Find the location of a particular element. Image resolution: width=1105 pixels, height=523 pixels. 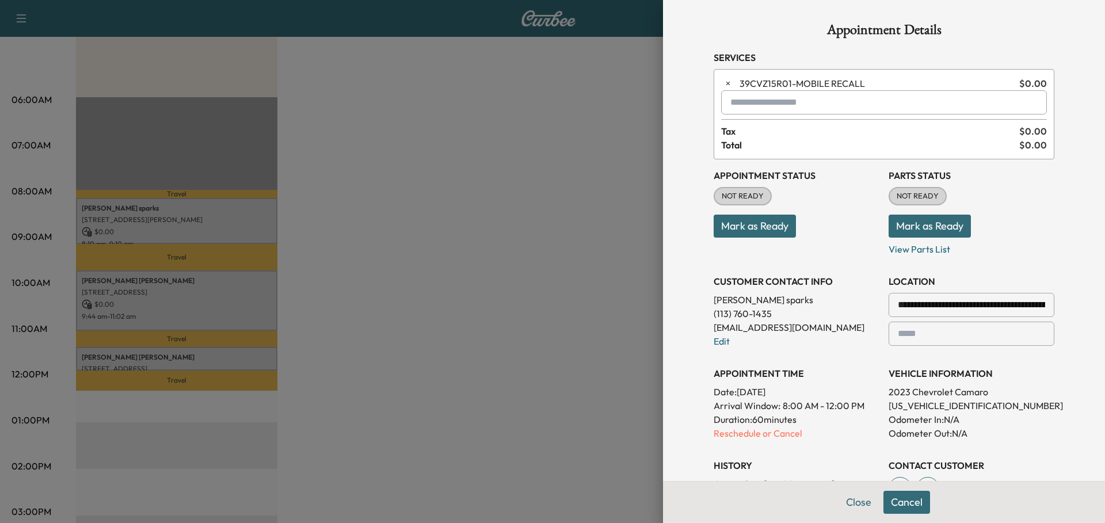

h3: Parts Status is located at coordinates (971, 175).